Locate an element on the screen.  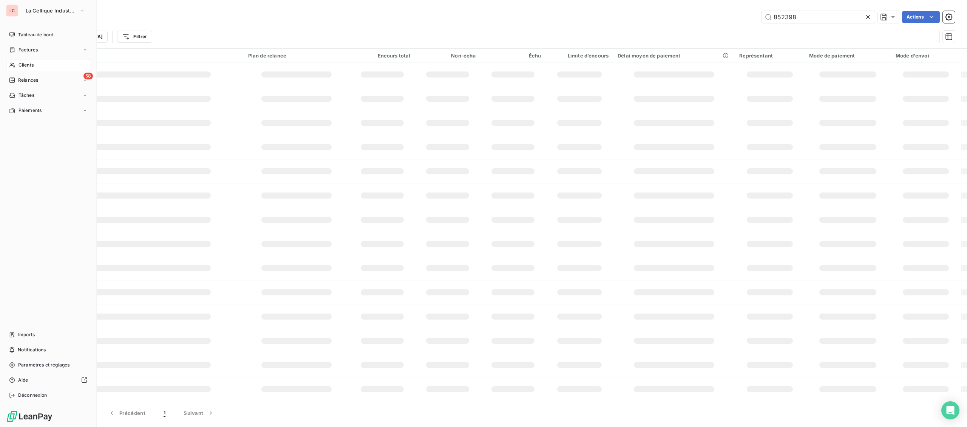
div: Représentant is located at coordinates (770, 56).